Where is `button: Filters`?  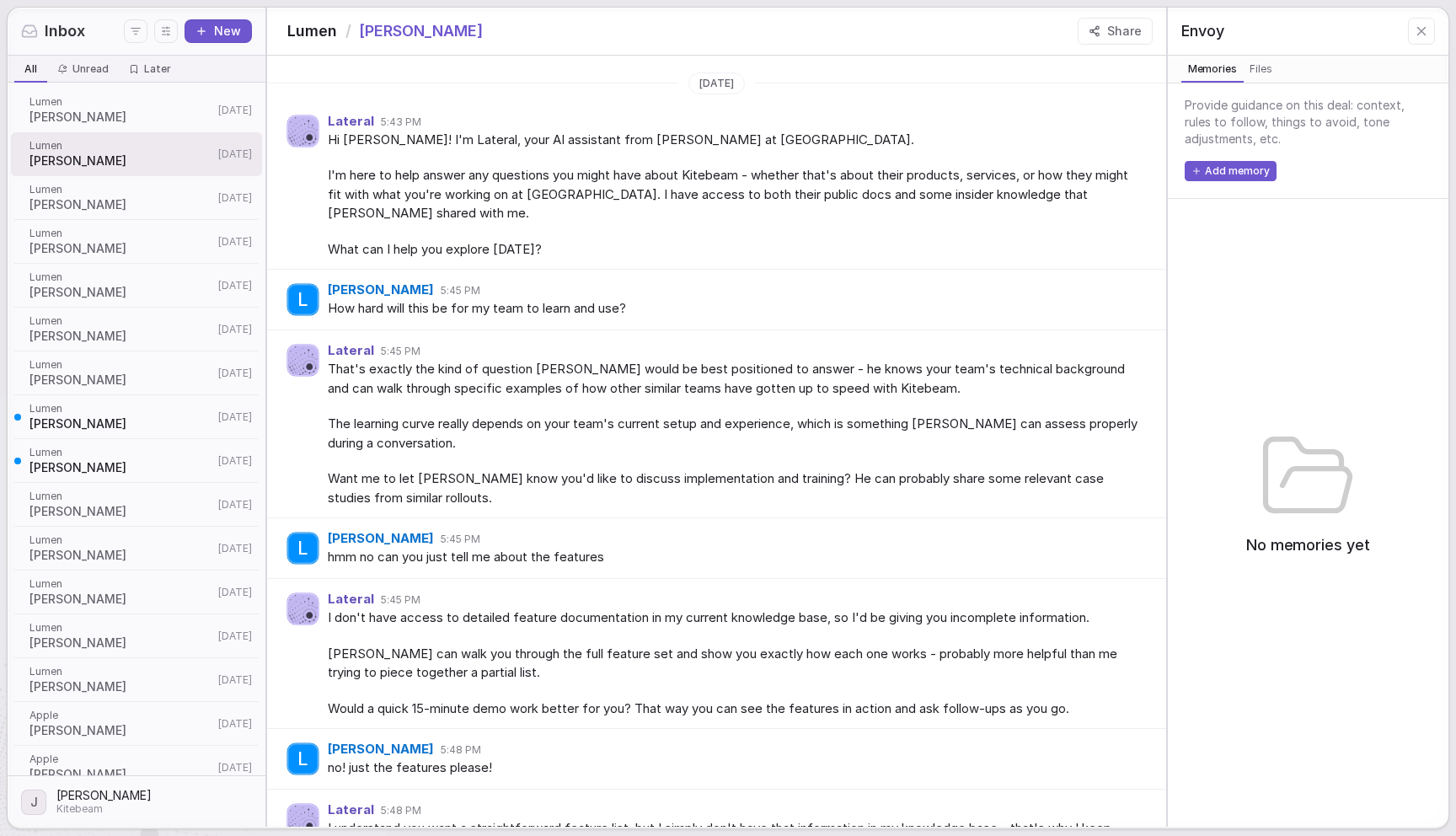 button: Filters is located at coordinates (136, 32).